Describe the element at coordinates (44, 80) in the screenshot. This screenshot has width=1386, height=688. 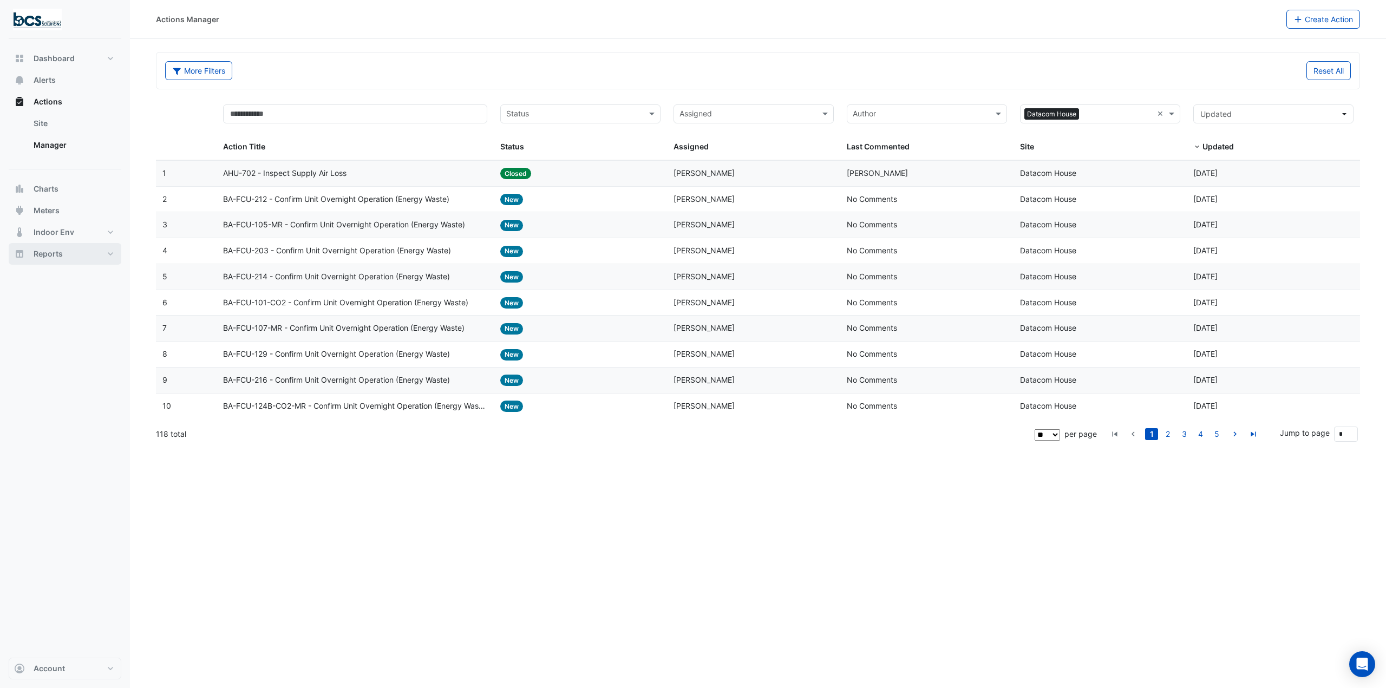
I see `span: Alerts` at that location.